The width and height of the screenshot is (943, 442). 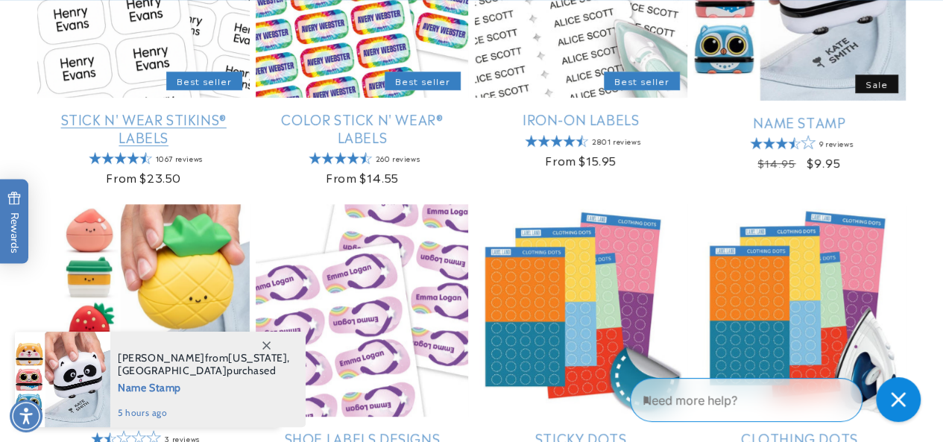 I want to click on span: Name Stamp, so click(x=204, y=386).